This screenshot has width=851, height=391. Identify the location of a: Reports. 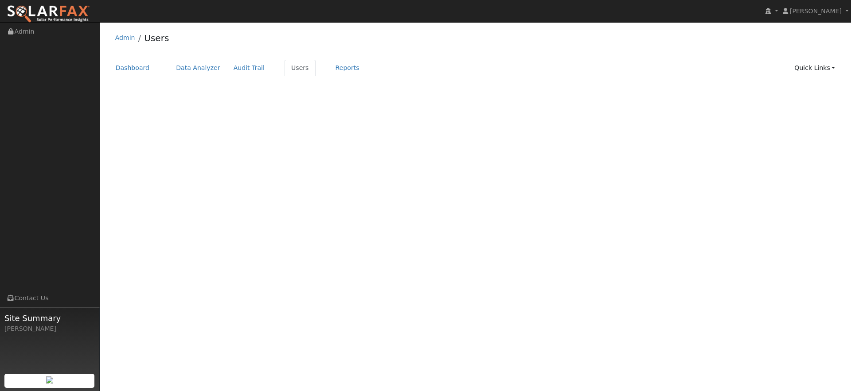
(348, 68).